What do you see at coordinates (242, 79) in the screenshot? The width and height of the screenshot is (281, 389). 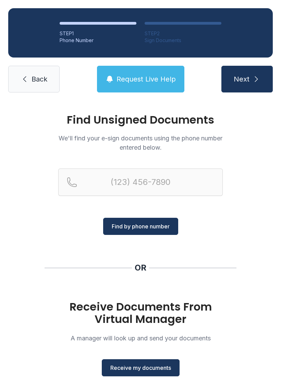 I see `span: Next` at bounding box center [242, 79].